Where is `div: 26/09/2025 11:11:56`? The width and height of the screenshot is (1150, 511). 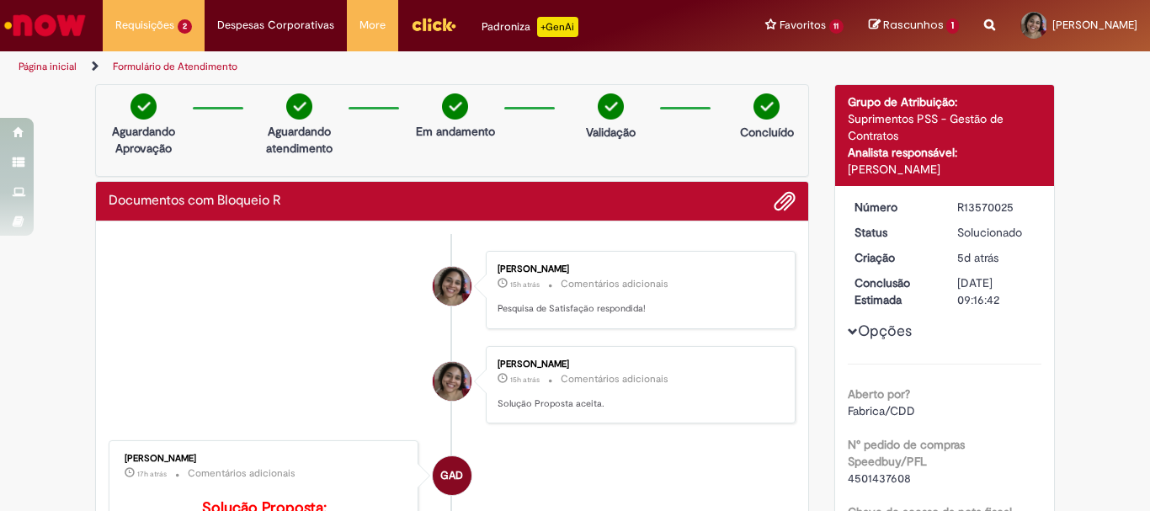
div: 26/09/2025 11:11:56 is located at coordinates (996, 258).